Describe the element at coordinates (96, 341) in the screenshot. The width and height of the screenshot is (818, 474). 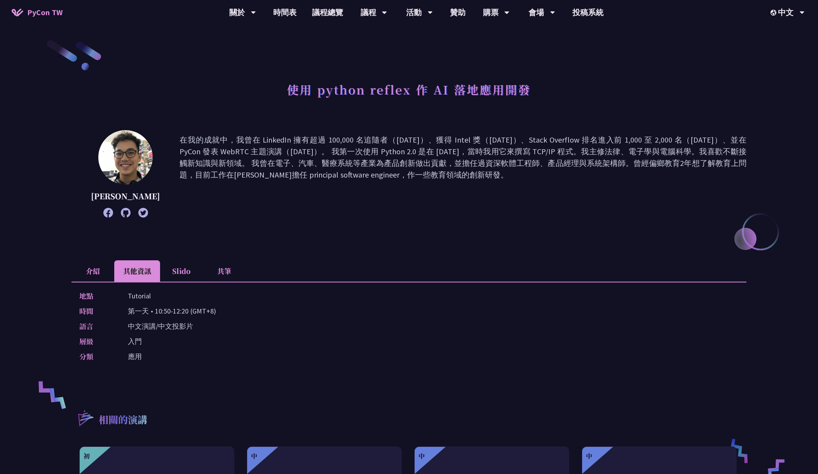
I see `p: 層級` at that location.